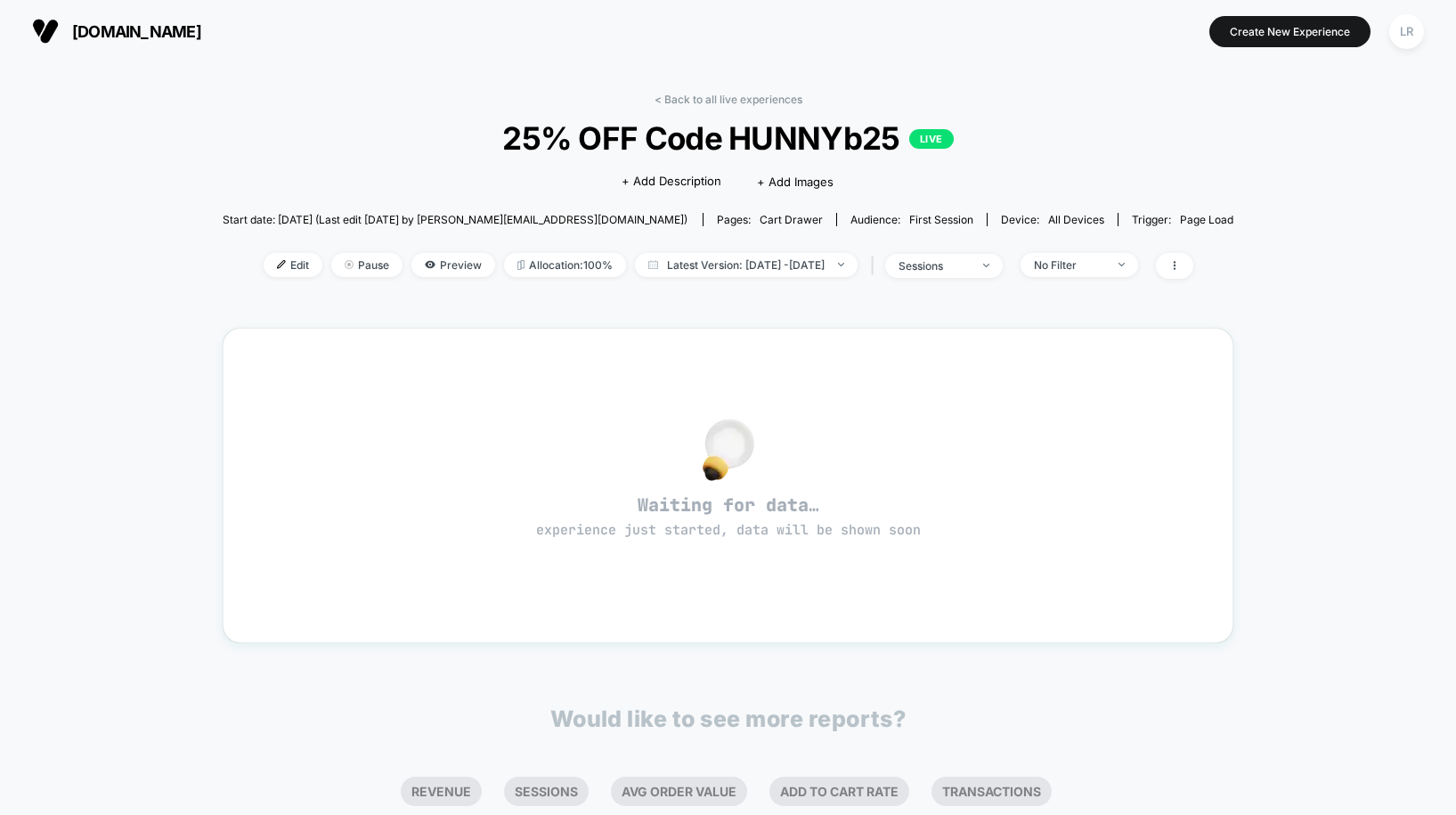 Image resolution: width=1456 pixels, height=815 pixels. What do you see at coordinates (281, 265) in the screenshot?
I see `img: edit` at bounding box center [281, 265].